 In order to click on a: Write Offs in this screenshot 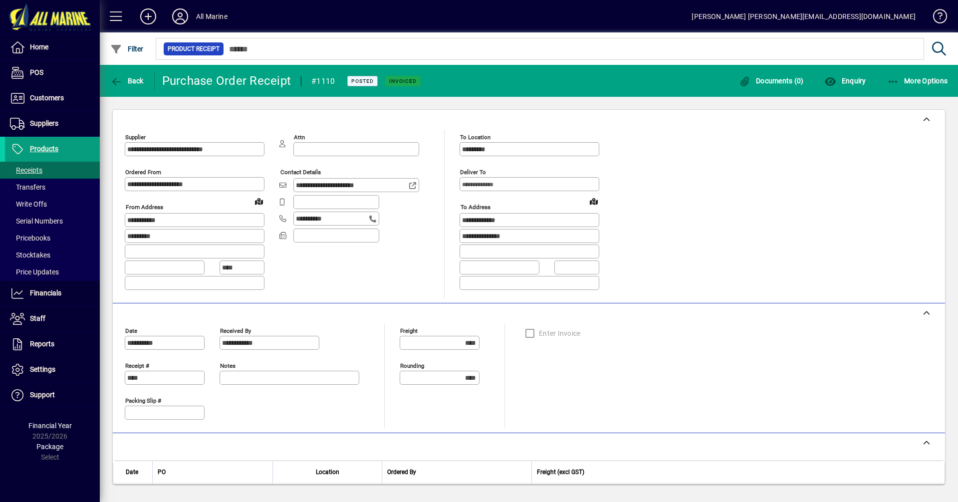, I will do `click(52, 204)`.